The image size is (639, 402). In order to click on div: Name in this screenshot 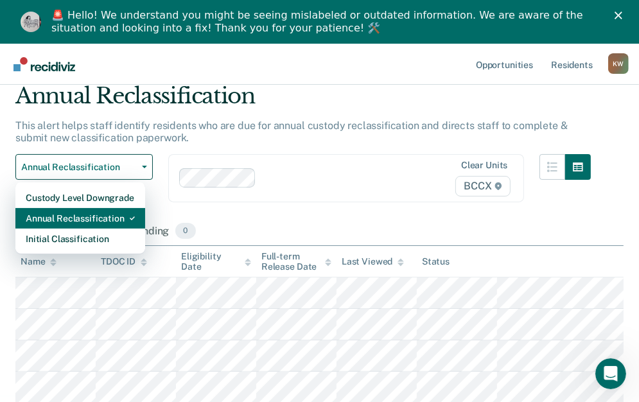, I will do `click(39, 261)`.